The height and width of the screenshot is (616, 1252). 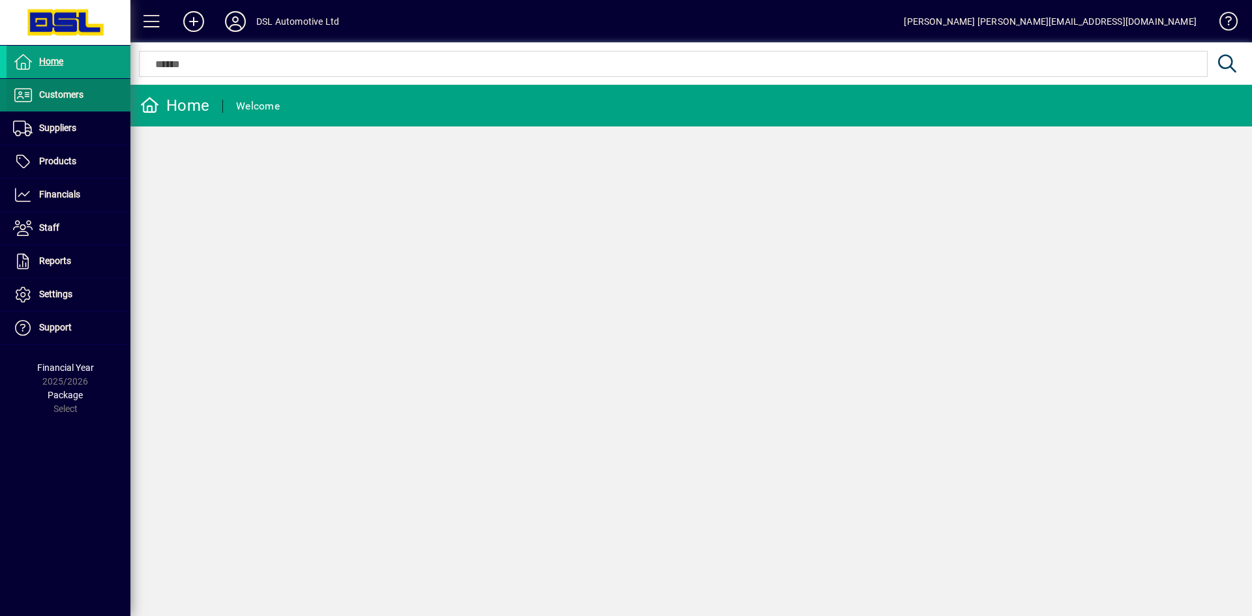 What do you see at coordinates (57, 128) in the screenshot?
I see `span: Suppliers` at bounding box center [57, 128].